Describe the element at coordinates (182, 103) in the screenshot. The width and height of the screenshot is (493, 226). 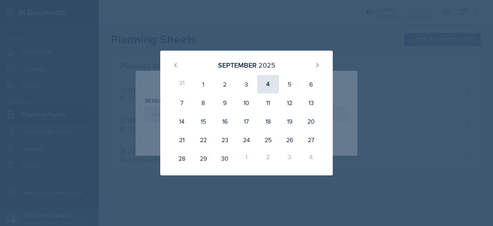
I see `div: 7` at that location.